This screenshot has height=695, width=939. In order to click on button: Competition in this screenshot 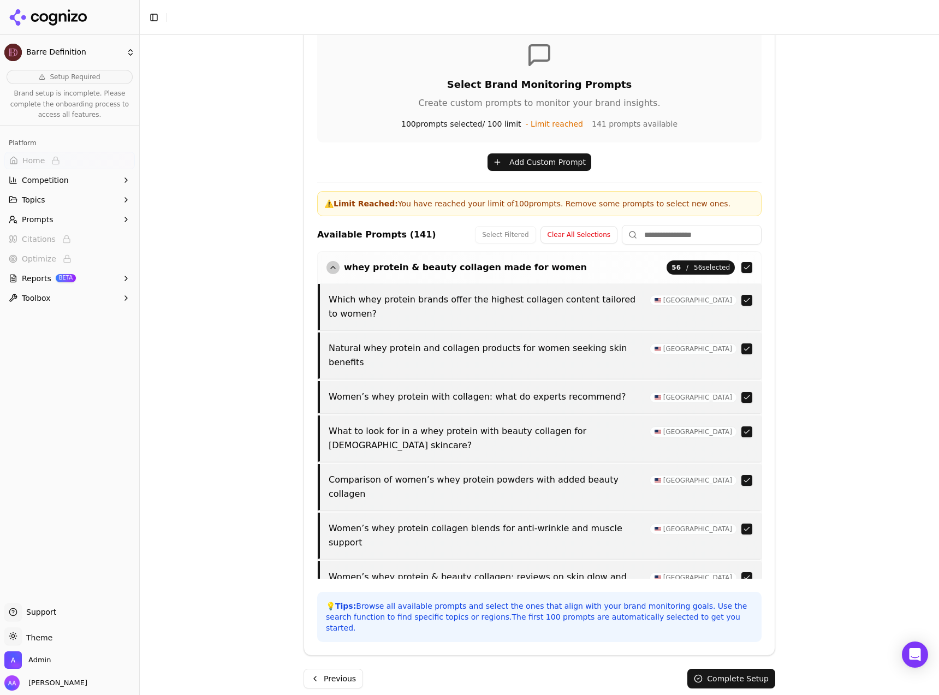, I will do `click(69, 180)`.